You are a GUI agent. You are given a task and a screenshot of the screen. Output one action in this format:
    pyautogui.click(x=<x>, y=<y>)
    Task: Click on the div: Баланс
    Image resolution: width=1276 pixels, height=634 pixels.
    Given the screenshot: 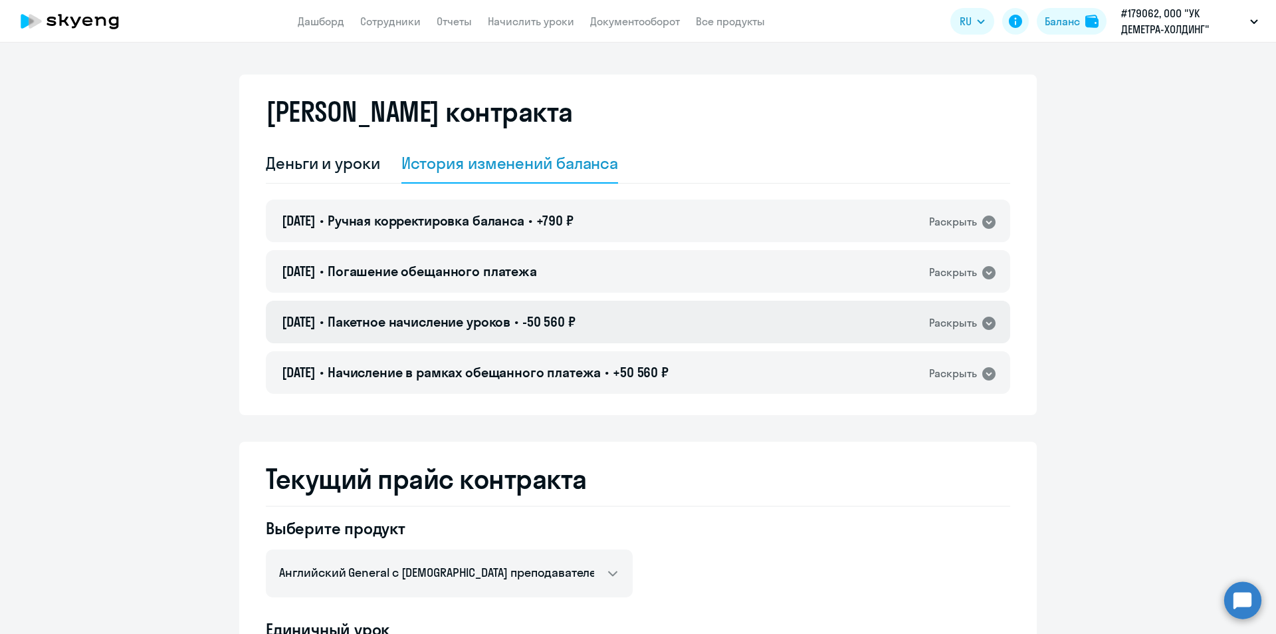 What is the action you would take?
    pyautogui.click(x=1062, y=21)
    